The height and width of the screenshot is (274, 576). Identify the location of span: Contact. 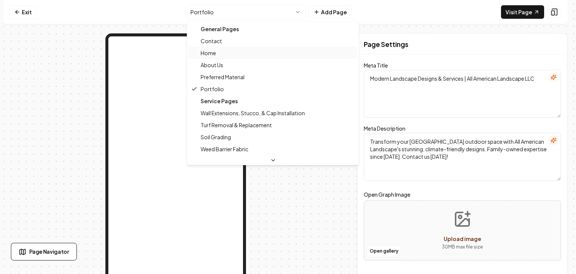
(211, 41).